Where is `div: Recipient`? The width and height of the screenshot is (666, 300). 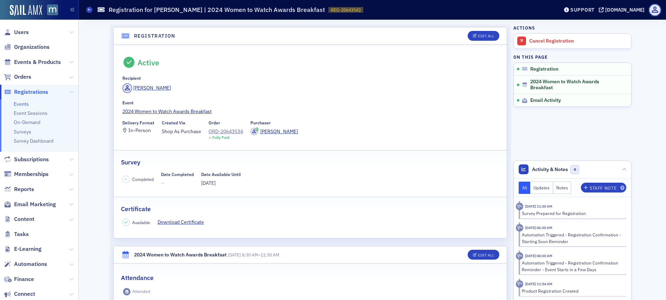
div: Recipient is located at coordinates (132, 78).